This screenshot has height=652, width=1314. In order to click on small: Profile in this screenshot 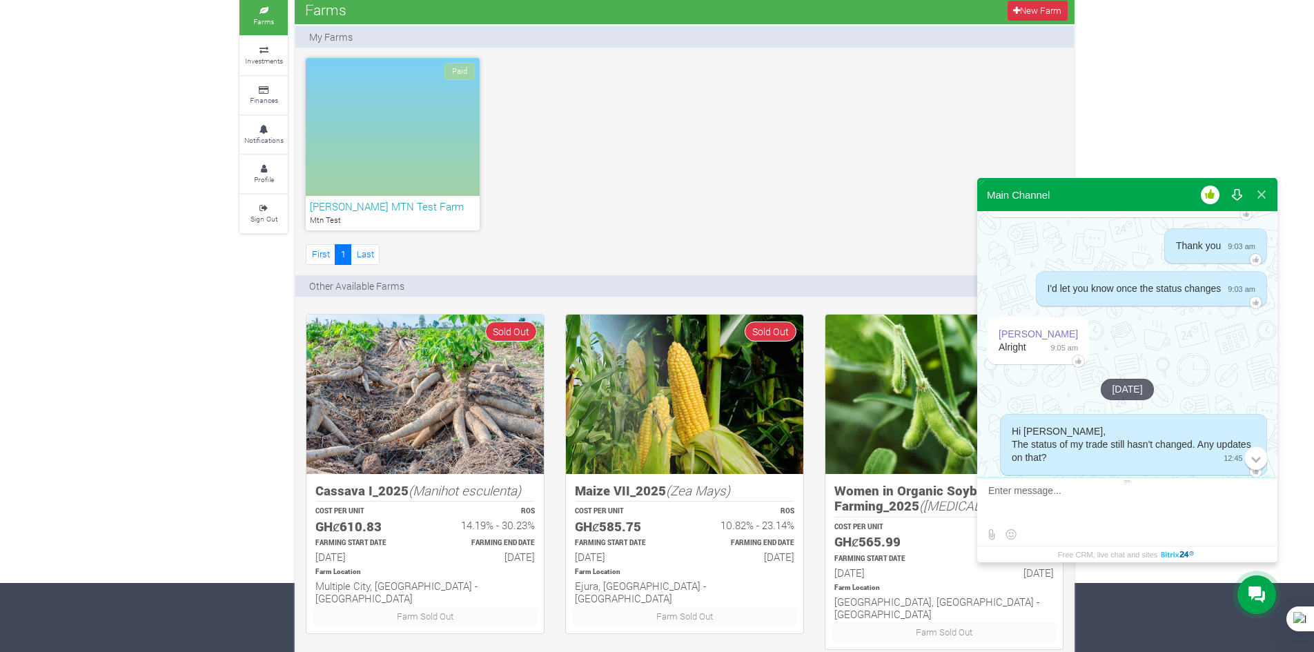, I will do `click(264, 179)`.